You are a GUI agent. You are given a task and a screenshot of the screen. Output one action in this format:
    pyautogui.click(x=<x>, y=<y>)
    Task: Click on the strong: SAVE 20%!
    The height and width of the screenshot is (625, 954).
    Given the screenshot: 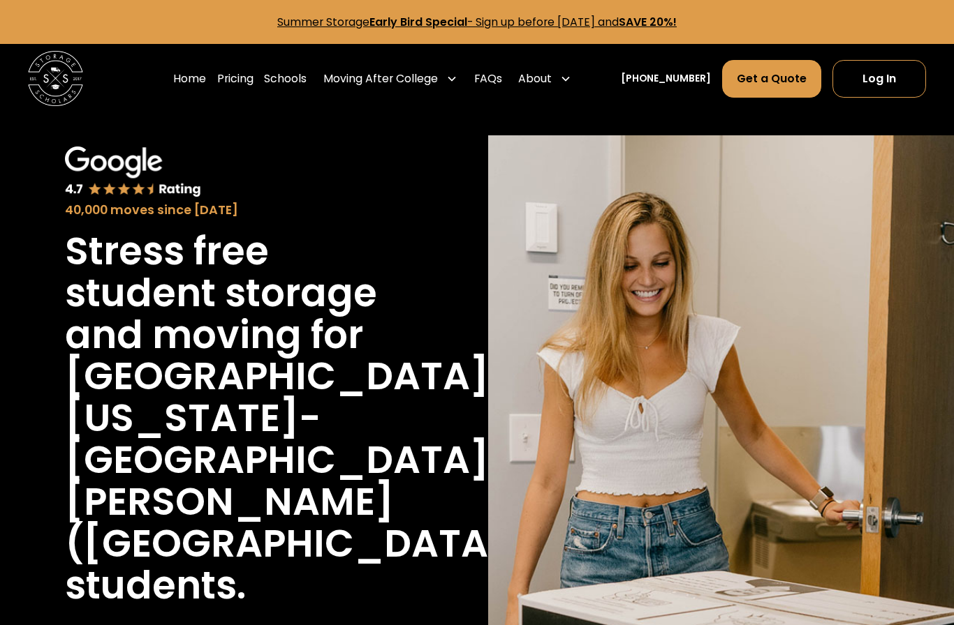 What is the action you would take?
    pyautogui.click(x=647, y=22)
    